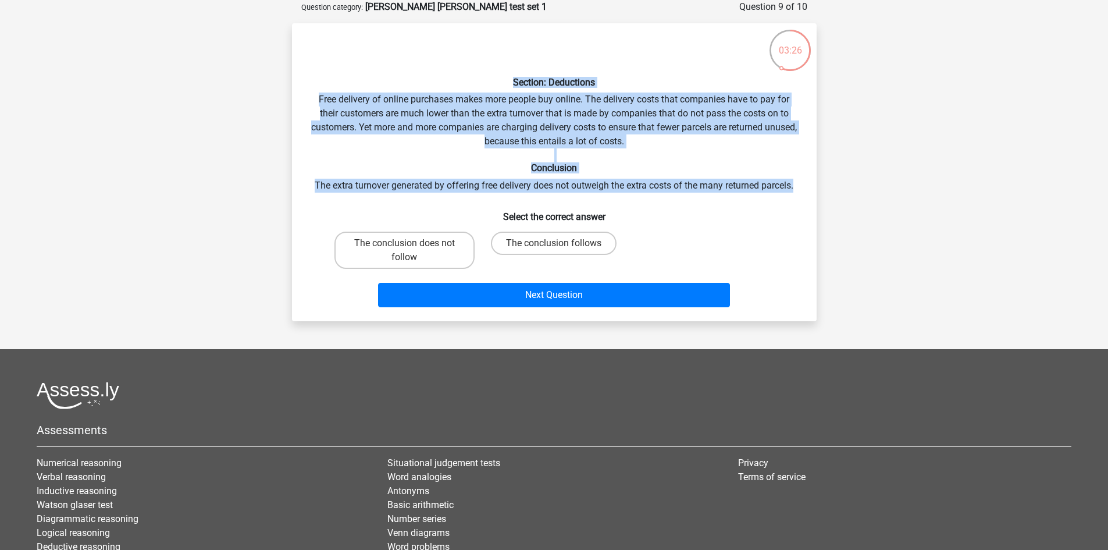 The image size is (1108, 550). Describe the element at coordinates (554, 168) in the screenshot. I see `h6: Conclusion` at that location.